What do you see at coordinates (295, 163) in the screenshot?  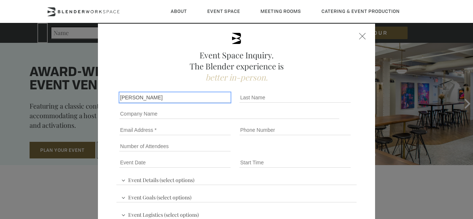 I see `input: Start Time` at bounding box center [295, 163].